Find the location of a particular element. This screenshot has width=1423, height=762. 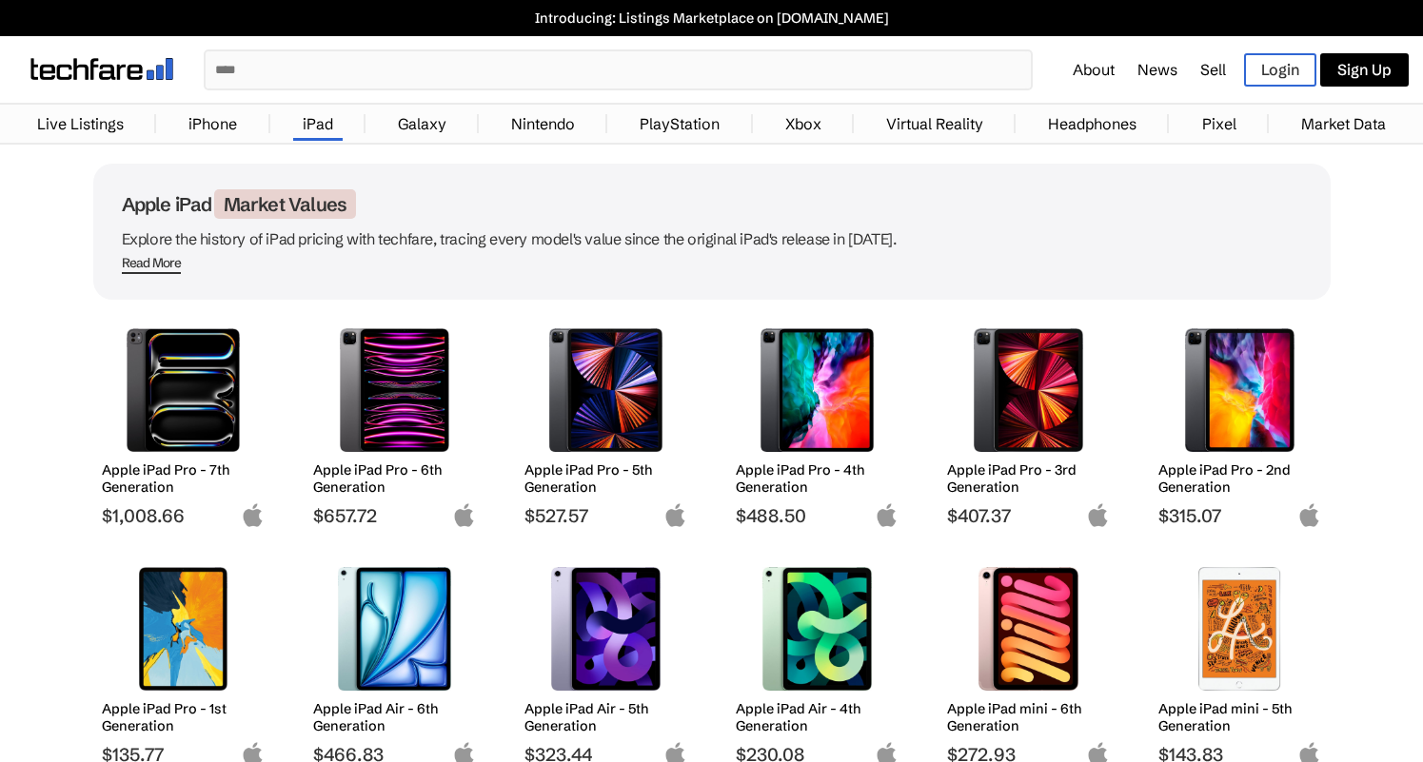

span: $1,008.66 is located at coordinates (183, 516).